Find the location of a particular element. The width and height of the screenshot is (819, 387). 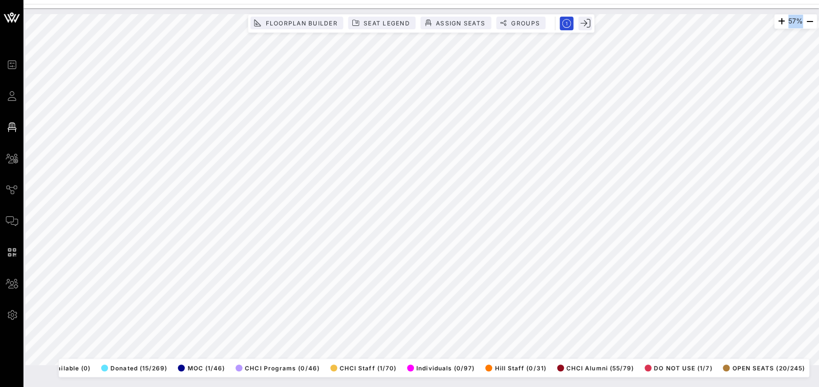

span: CHCI Alumni (55/79) is located at coordinates (595, 368).